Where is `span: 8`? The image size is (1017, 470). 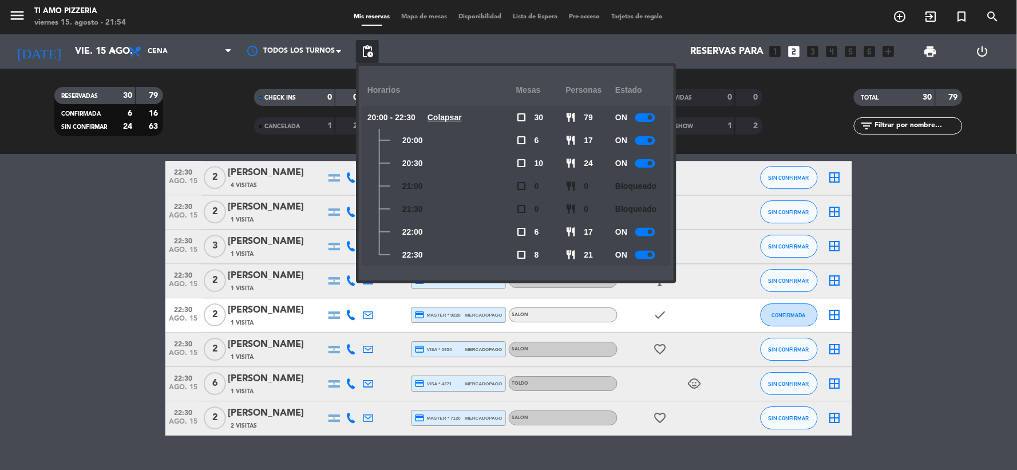 span: 8 is located at coordinates (537, 255).